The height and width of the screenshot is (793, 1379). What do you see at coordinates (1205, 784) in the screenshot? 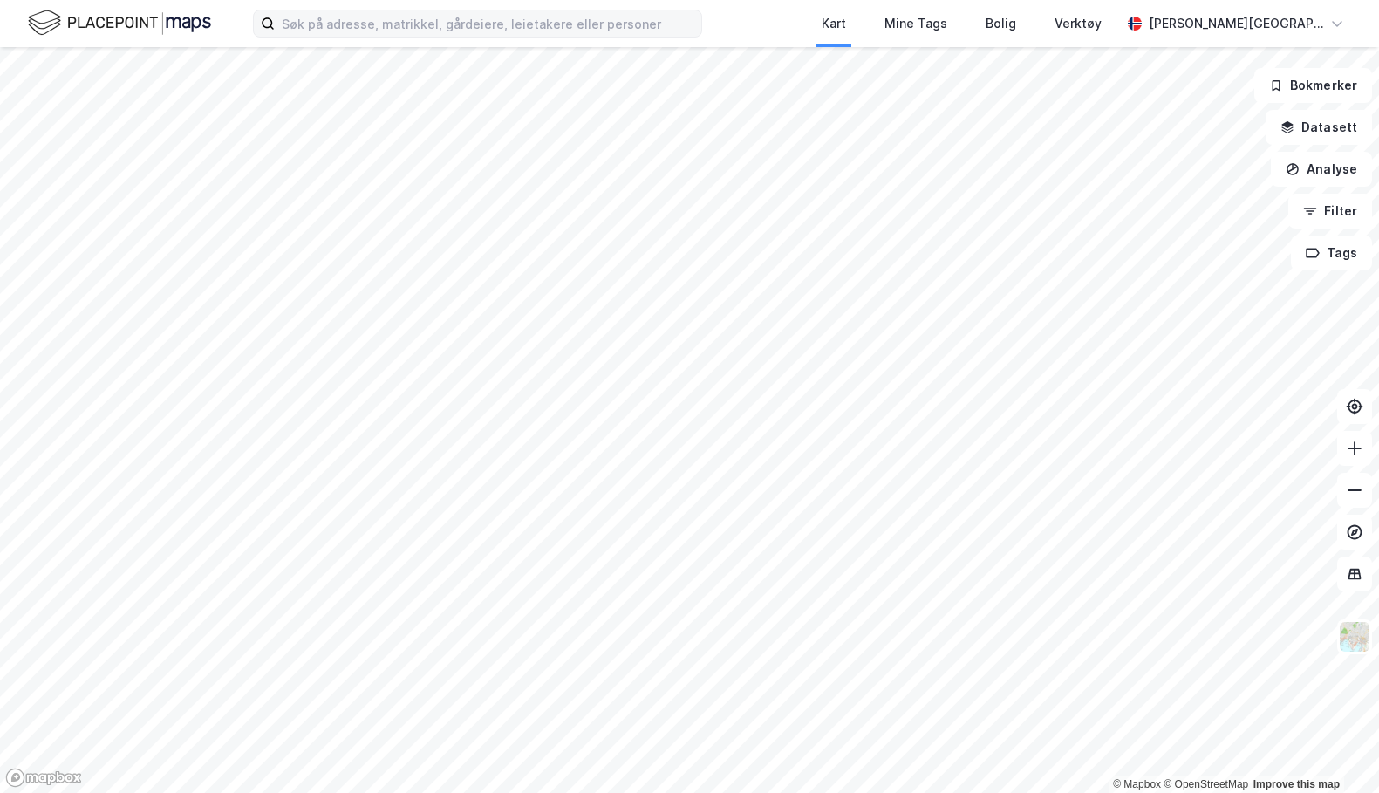
I see `a: OpenStreetMap` at bounding box center [1205, 784].